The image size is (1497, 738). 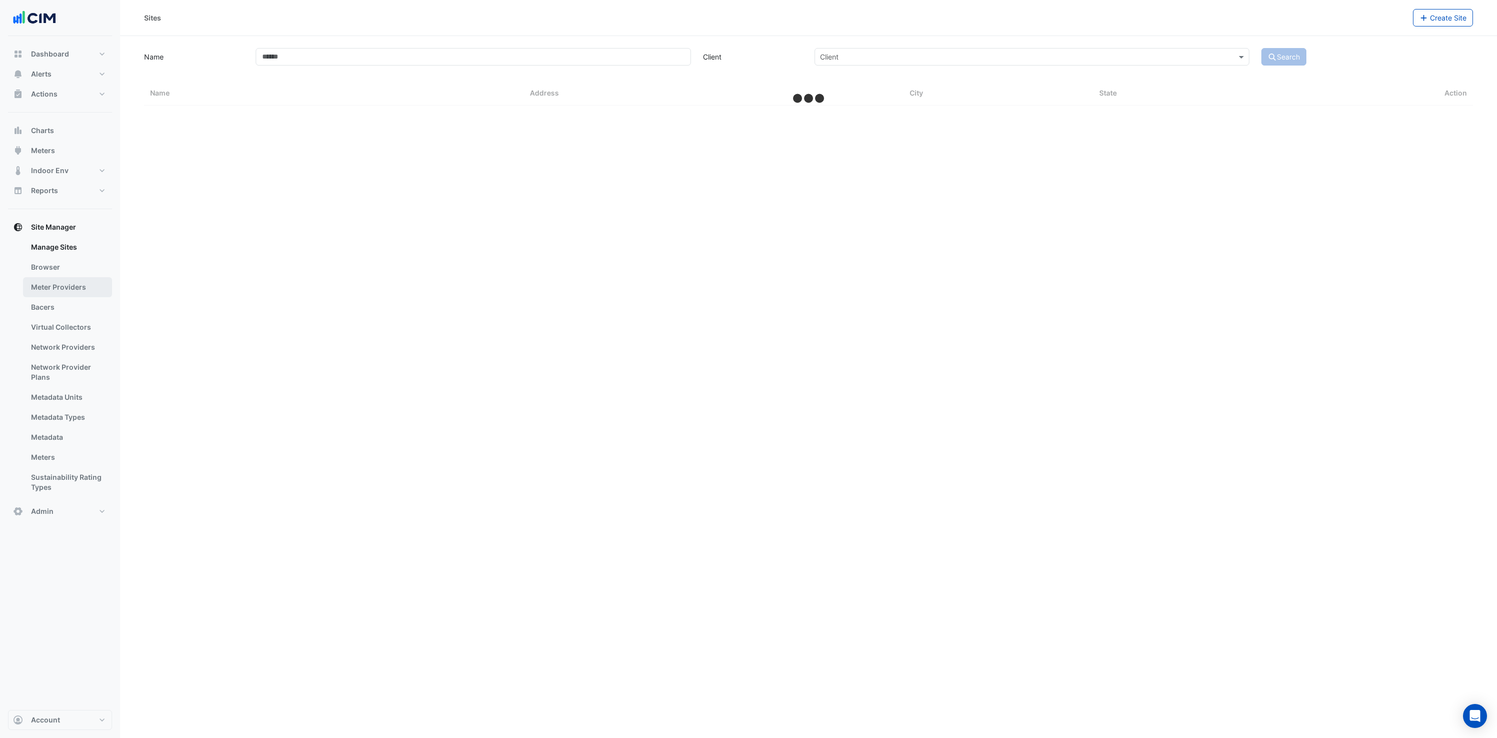 What do you see at coordinates (60, 94) in the screenshot?
I see `button: Actions` at bounding box center [60, 94].